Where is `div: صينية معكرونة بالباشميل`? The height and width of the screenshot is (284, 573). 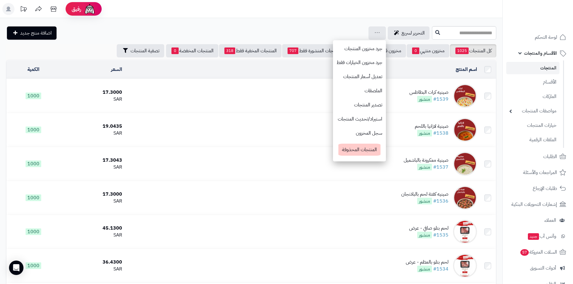 div: صينية معكرونة بالباشميل is located at coordinates (426, 160).